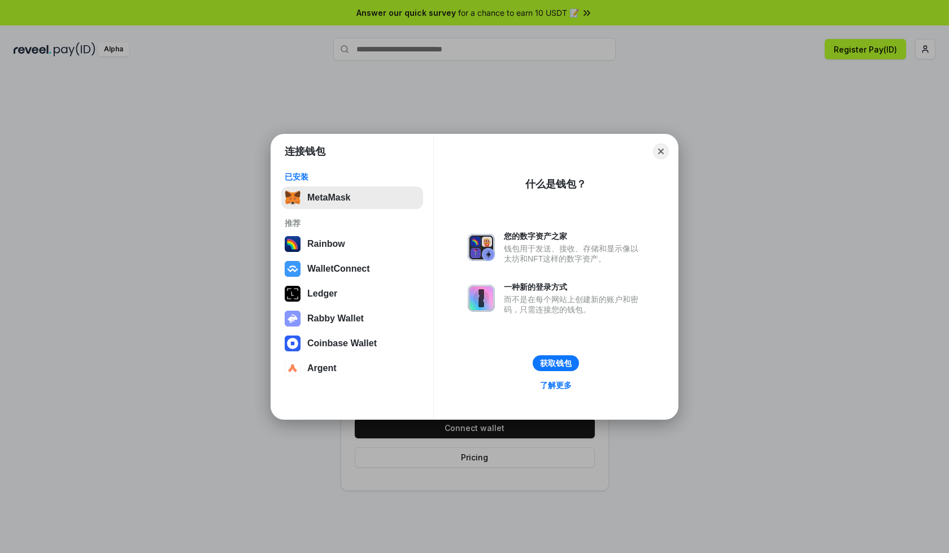 This screenshot has width=949, height=553. I want to click on button: MetaMask, so click(352, 198).